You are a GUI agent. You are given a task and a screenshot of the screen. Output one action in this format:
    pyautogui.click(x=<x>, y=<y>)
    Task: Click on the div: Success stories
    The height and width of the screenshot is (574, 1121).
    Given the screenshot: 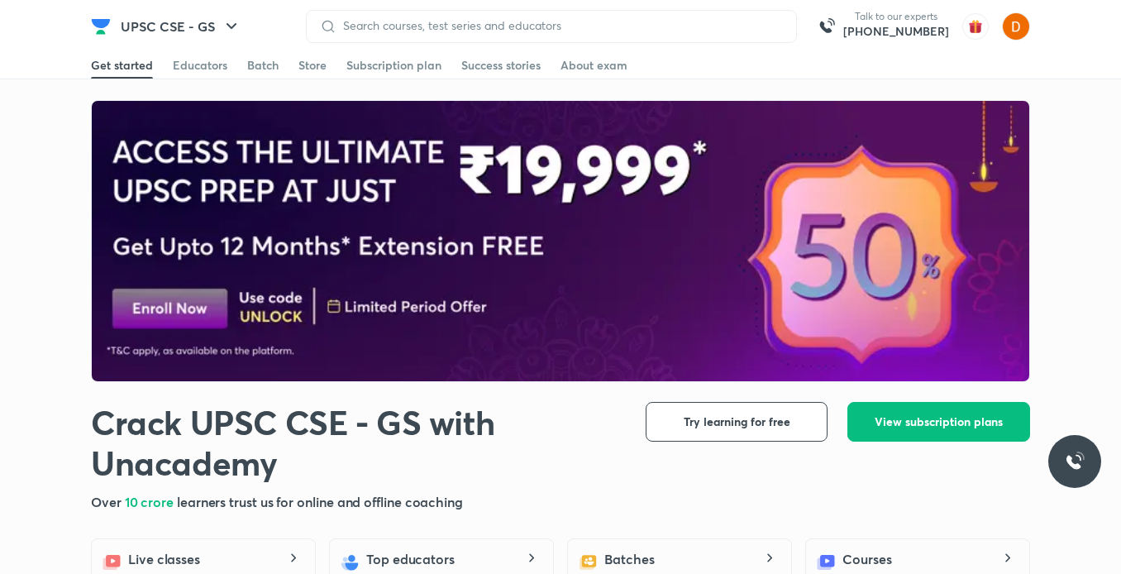 What is the action you would take?
    pyautogui.click(x=501, y=65)
    